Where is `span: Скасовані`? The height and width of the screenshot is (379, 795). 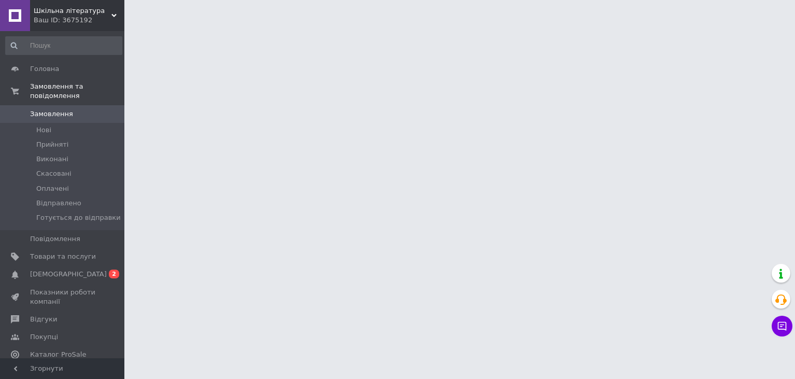 span: Скасовані is located at coordinates (54, 174).